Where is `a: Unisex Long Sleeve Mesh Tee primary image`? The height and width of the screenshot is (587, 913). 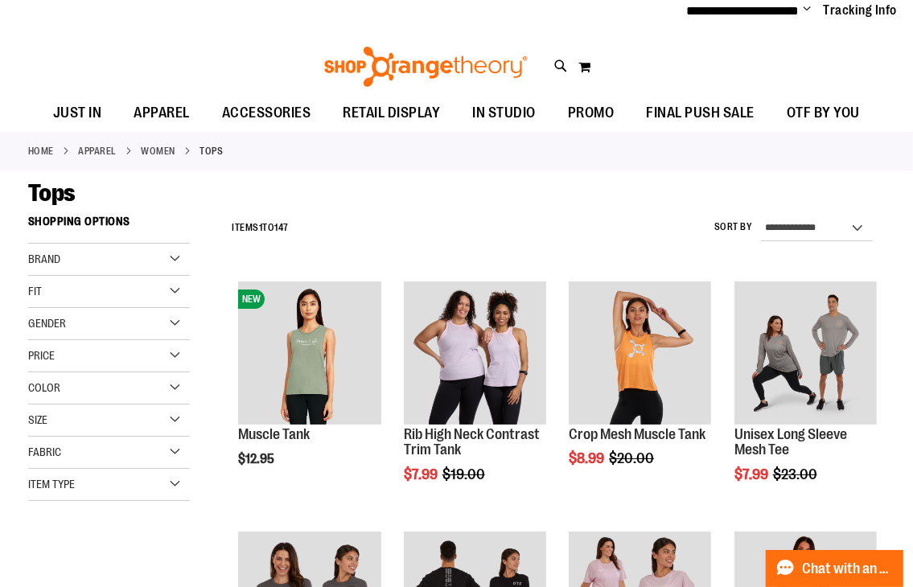 a: Unisex Long Sleeve Mesh Tee primary image is located at coordinates (805, 354).